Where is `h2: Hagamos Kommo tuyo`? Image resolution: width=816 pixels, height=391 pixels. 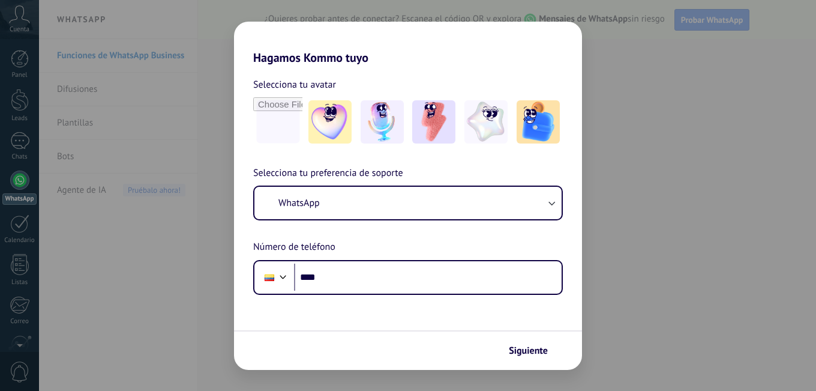 h2: Hagamos Kommo tuyo is located at coordinates (408, 43).